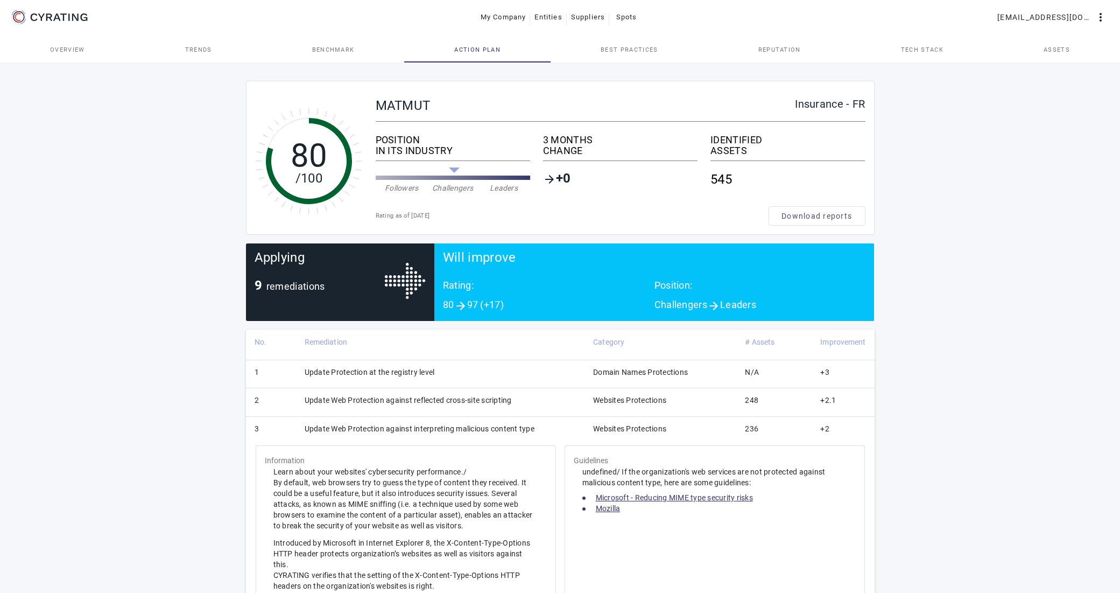 The height and width of the screenshot is (593, 1120). I want to click on mat-icon: more_vert, so click(1101, 17).